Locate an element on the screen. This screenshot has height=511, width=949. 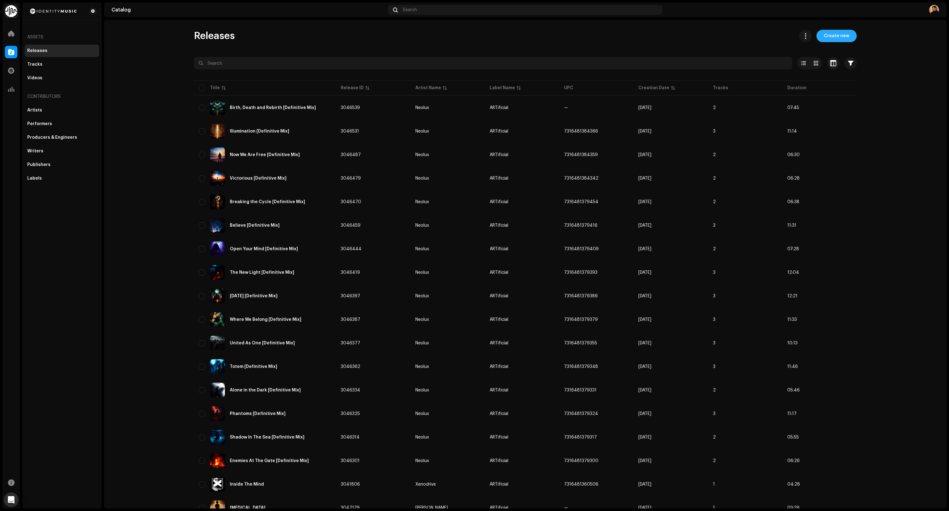
div: Totem [Definitive Mix] is located at coordinates (253, 367).